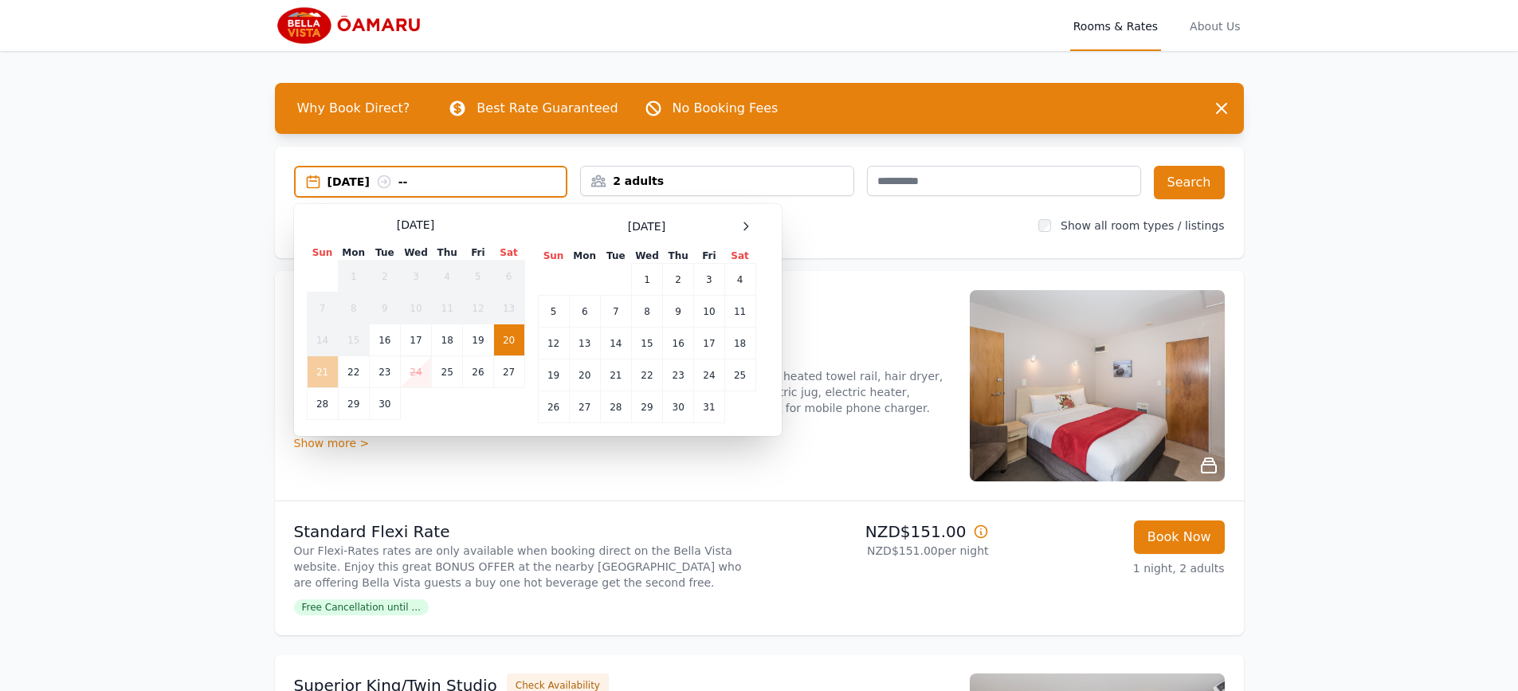  I want to click on p: Standard Flexi Rate, so click(524, 532).